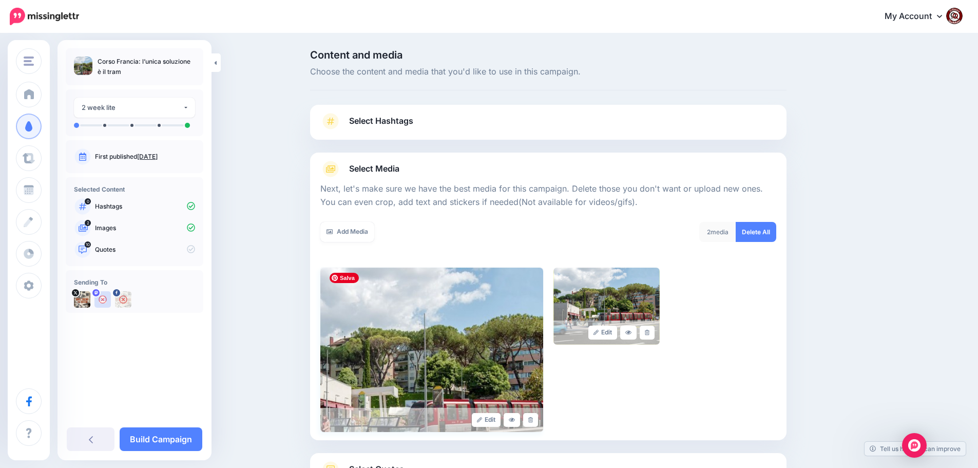 The height and width of the screenshot is (468, 978). What do you see at coordinates (145, 228) in the screenshot?
I see `p: Images` at bounding box center [145, 228].